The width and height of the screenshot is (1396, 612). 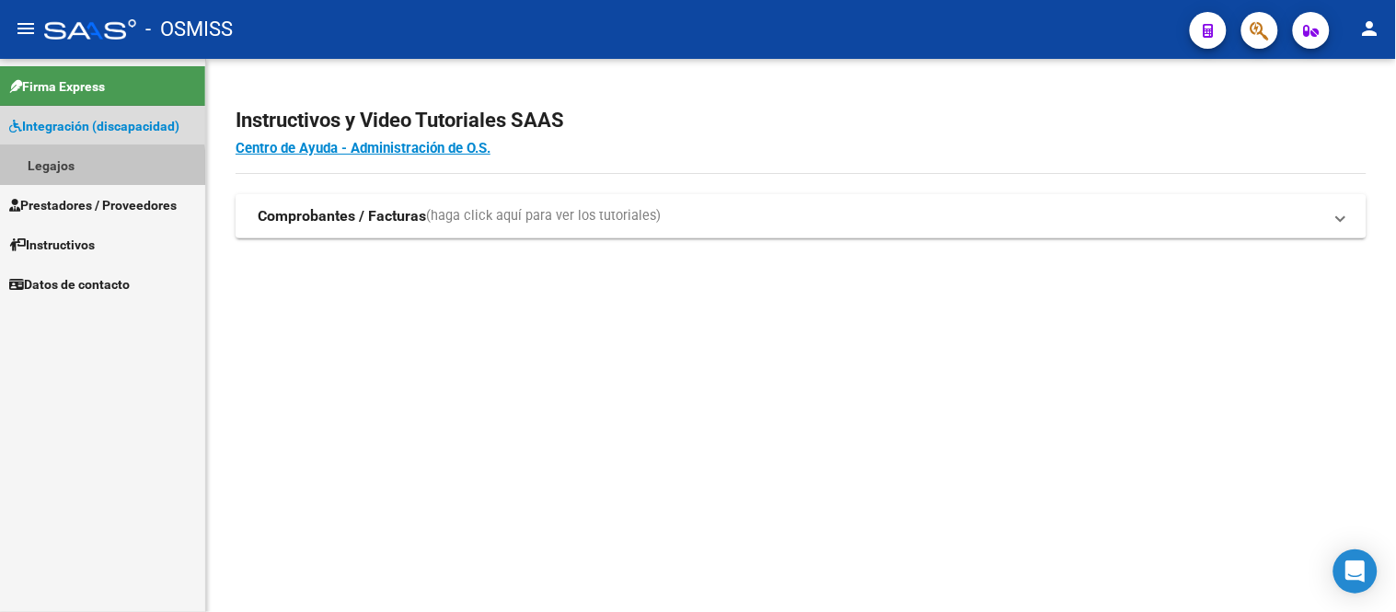 I want to click on span: Datos de contacto, so click(x=69, y=284).